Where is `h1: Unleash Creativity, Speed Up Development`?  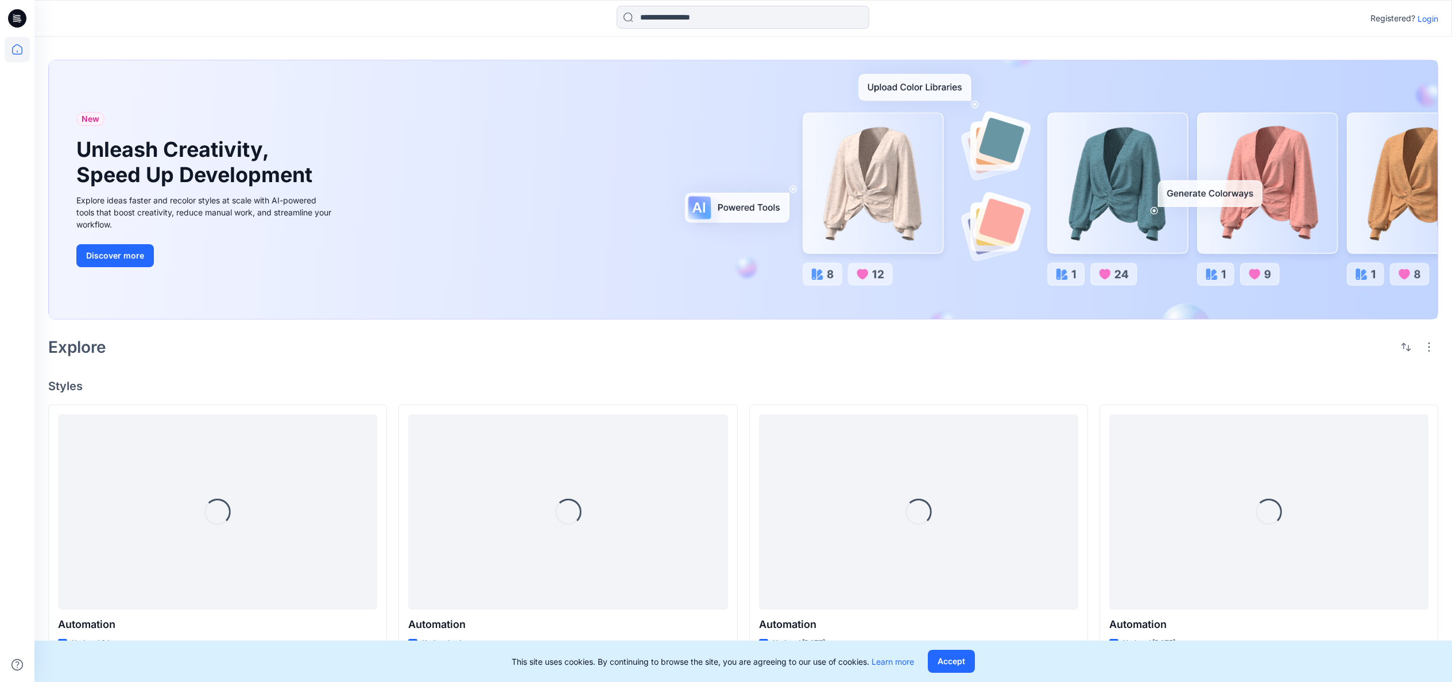
h1: Unleash Creativity, Speed Up Development is located at coordinates (197, 162).